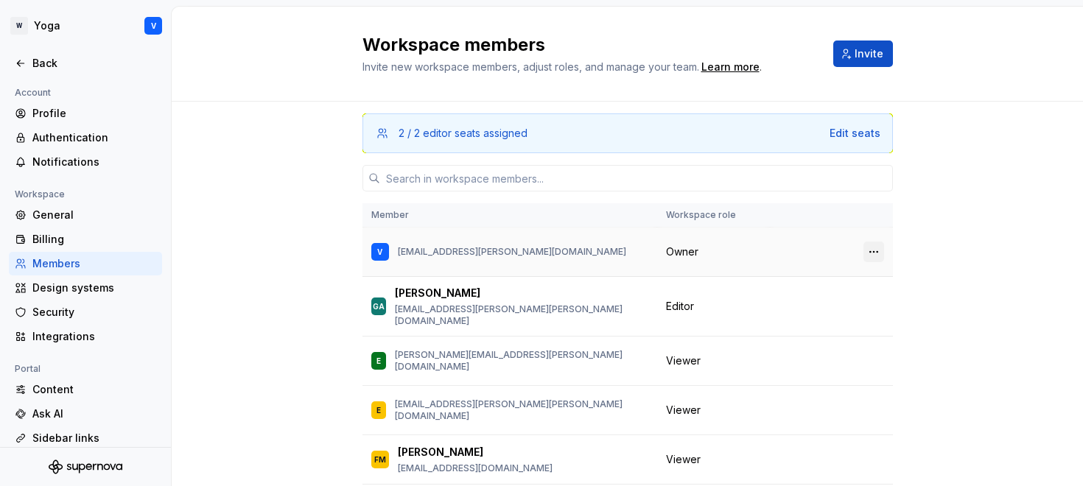 Image resolution: width=1083 pixels, height=486 pixels. Describe the element at coordinates (85, 215) in the screenshot. I see `a: General` at that location.